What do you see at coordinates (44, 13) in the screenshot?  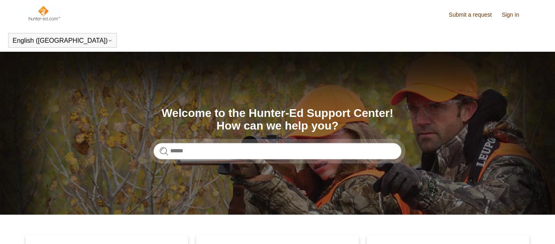 I see `img: Hunter-Ed Help Center home page` at bounding box center [44, 13].